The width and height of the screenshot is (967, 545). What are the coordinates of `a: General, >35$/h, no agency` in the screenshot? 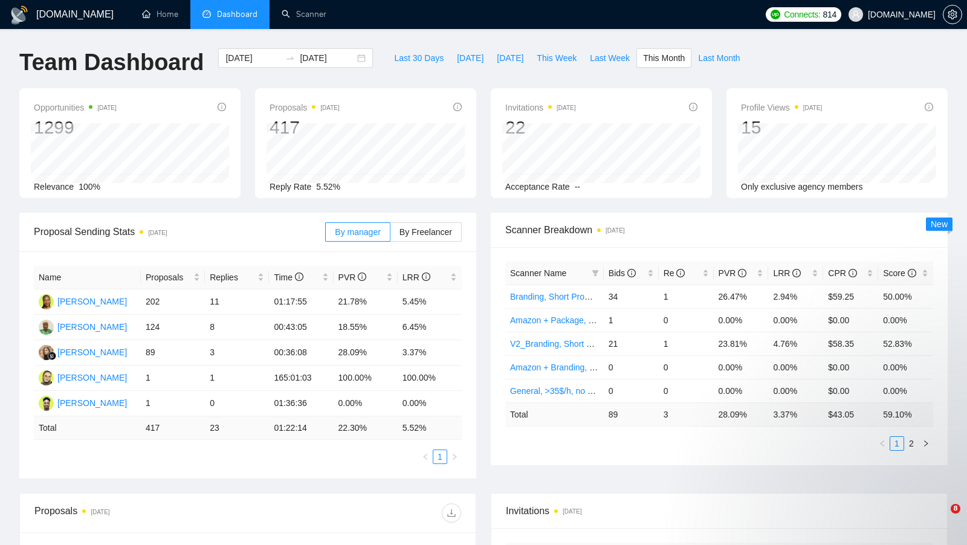 It's located at (562, 391).